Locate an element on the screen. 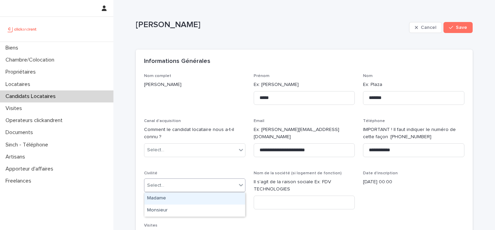 This screenshot has height=230, width=495. span: Canal d'acquisition is located at coordinates (162, 121).